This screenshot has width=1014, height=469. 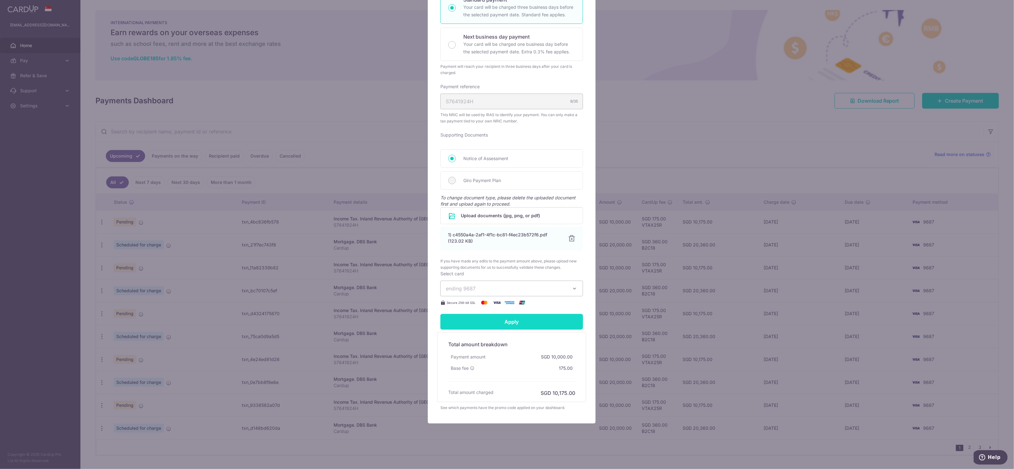 I want to click on input: Apply, so click(x=512, y=322).